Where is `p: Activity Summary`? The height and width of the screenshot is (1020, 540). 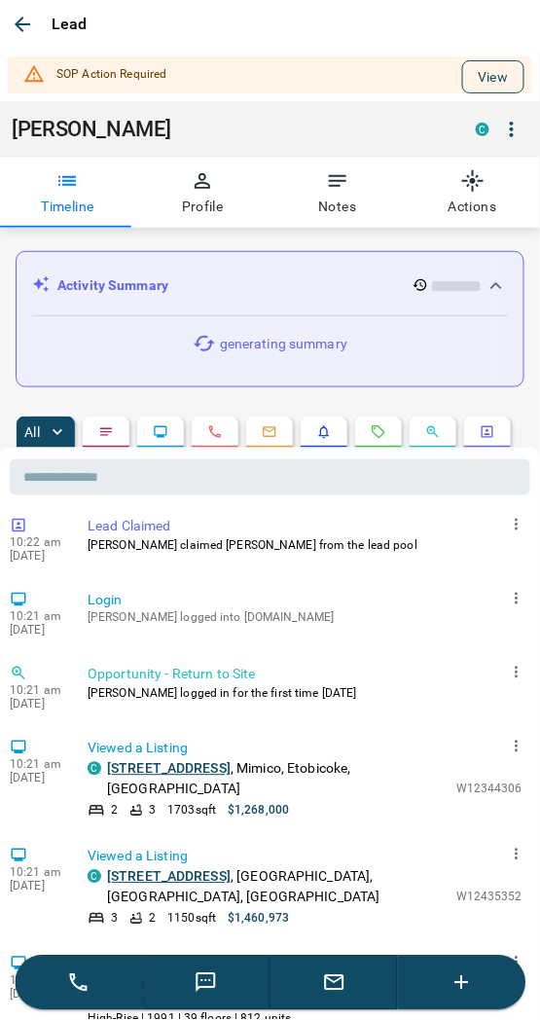 p: Activity Summary is located at coordinates (113, 285).